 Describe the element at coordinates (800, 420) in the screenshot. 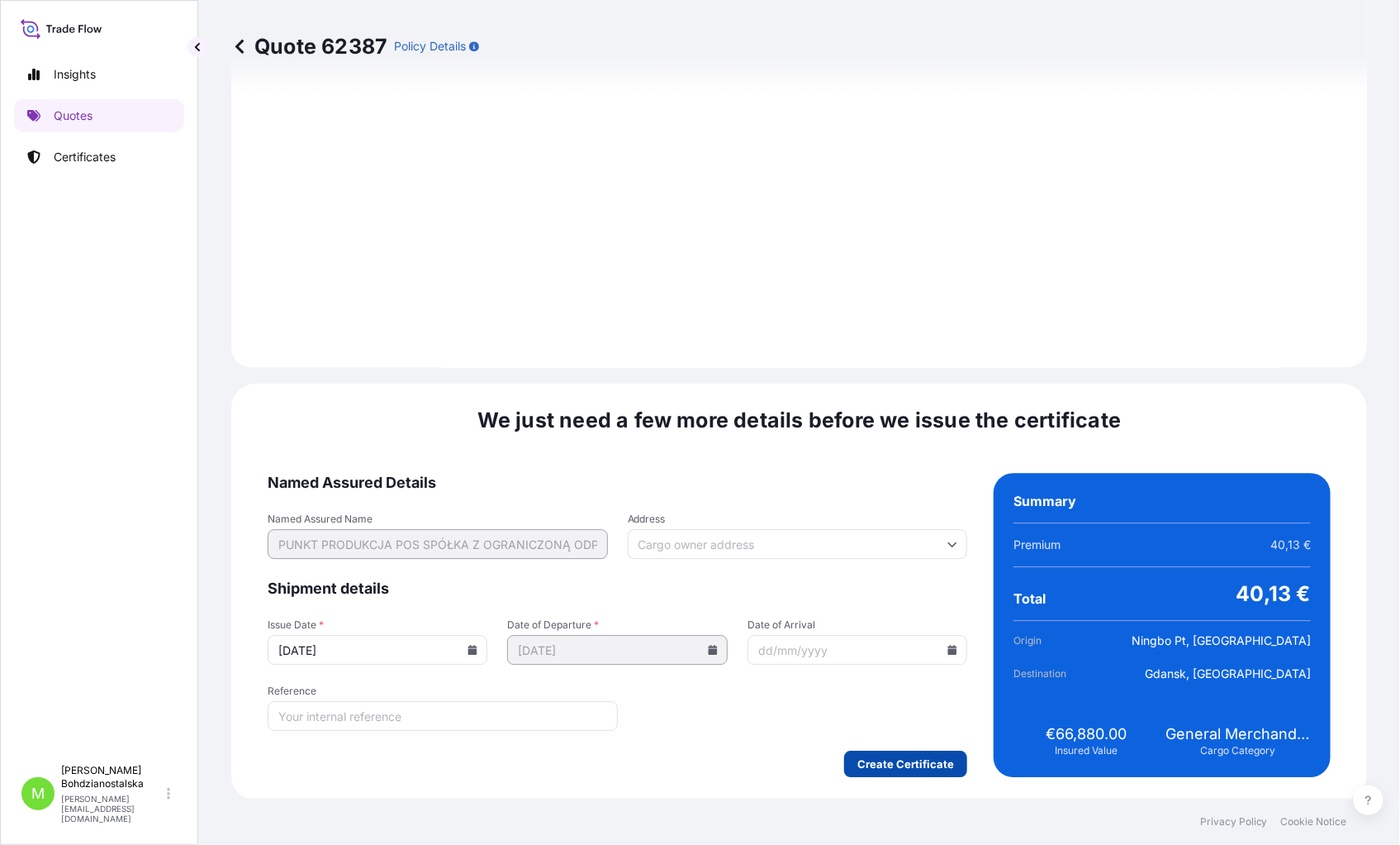

I see `span: We just need a few more details before we issue the certificate` at that location.